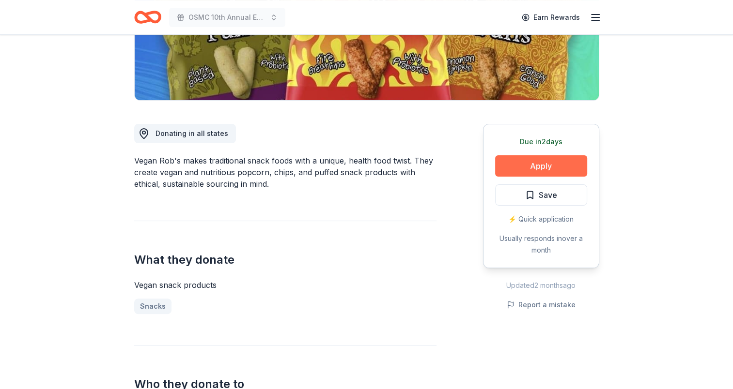 This screenshot has width=733, height=389. Describe the element at coordinates (541, 195) in the screenshot. I see `button: Save` at that location.